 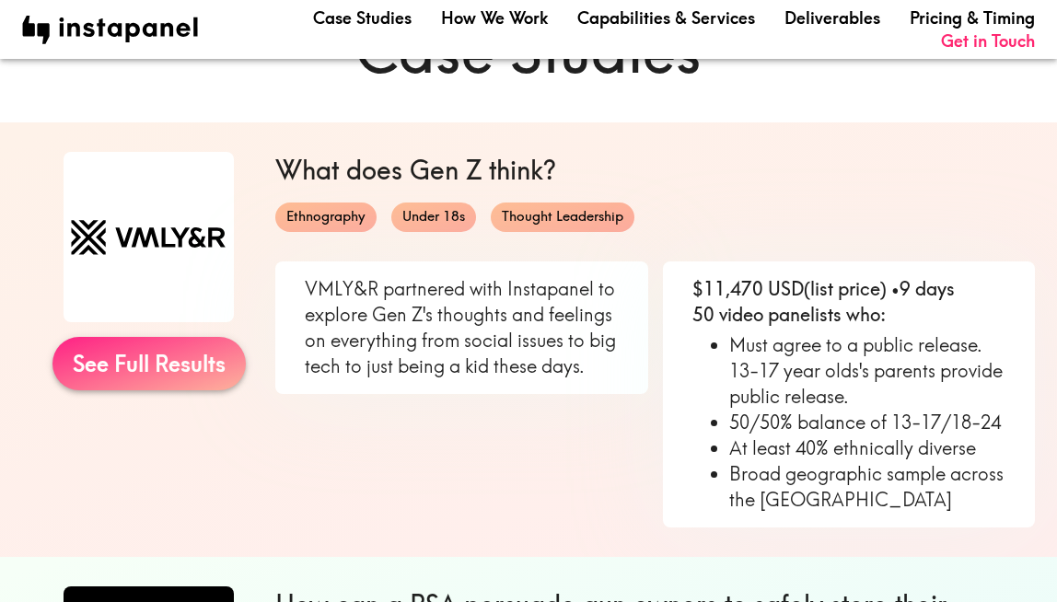 What do you see at coordinates (110, 29) in the screenshot?
I see `img: instapanel` at bounding box center [110, 29].